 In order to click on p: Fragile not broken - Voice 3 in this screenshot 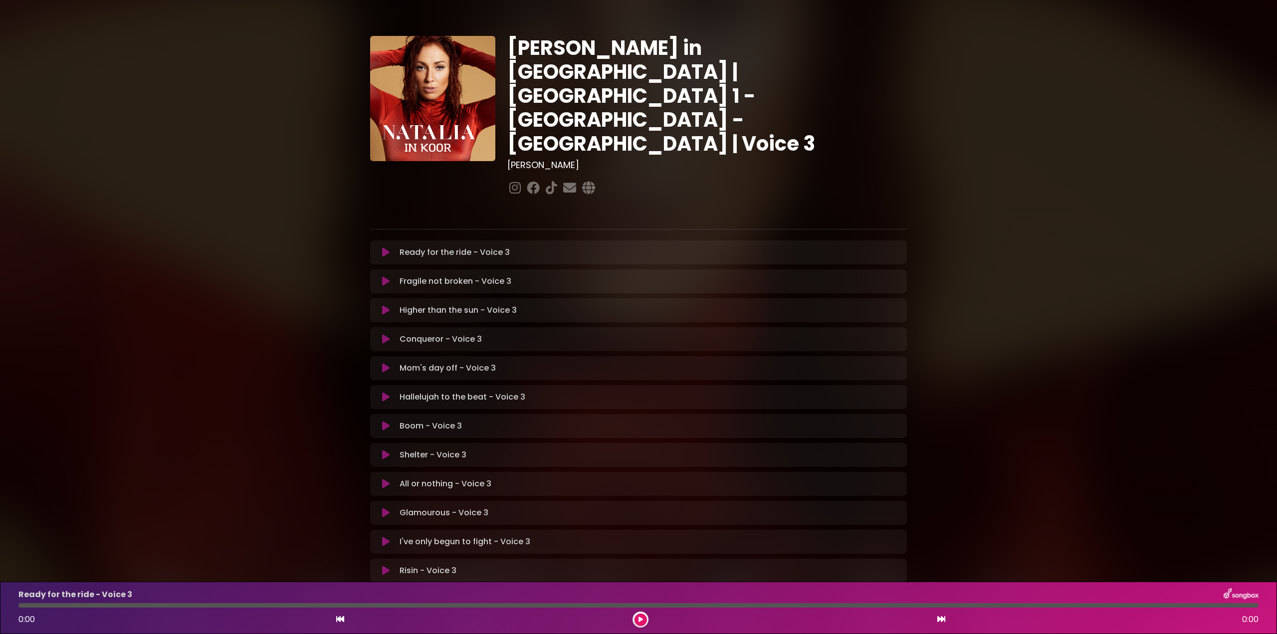, I will do `click(455, 281)`.